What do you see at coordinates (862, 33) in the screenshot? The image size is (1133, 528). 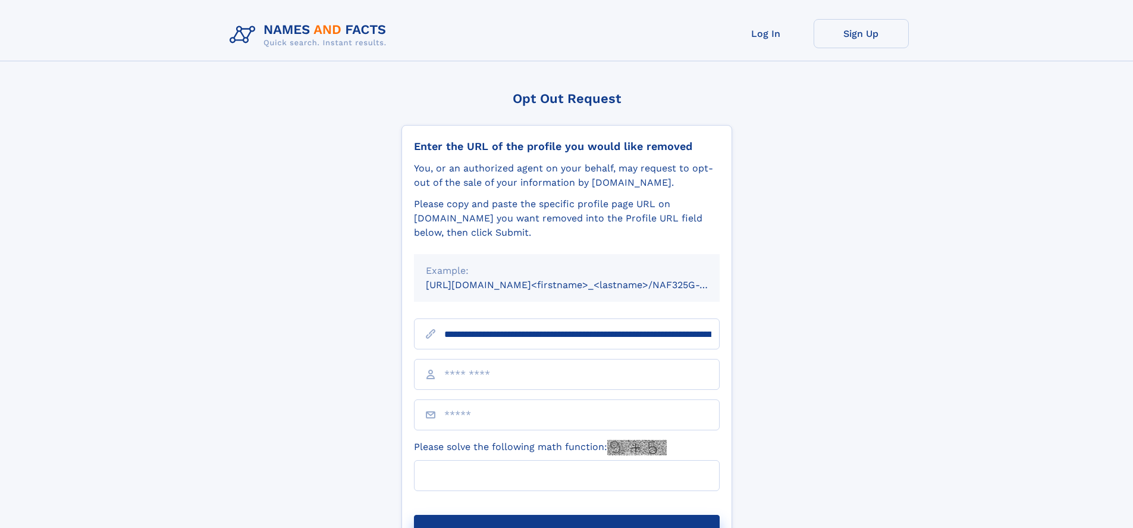 I see `a: Sign Up` at bounding box center [862, 33].